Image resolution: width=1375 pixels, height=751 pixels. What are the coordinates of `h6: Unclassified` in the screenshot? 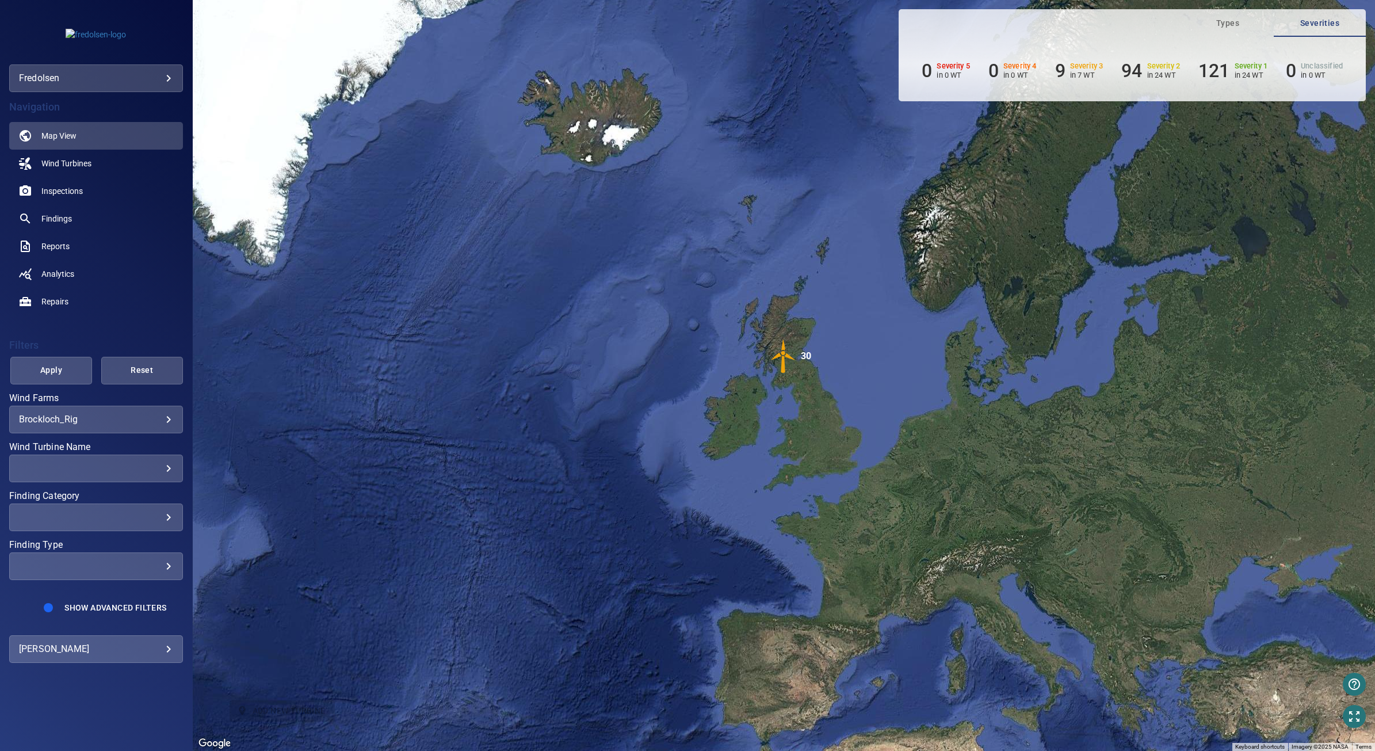 It's located at (1321, 66).